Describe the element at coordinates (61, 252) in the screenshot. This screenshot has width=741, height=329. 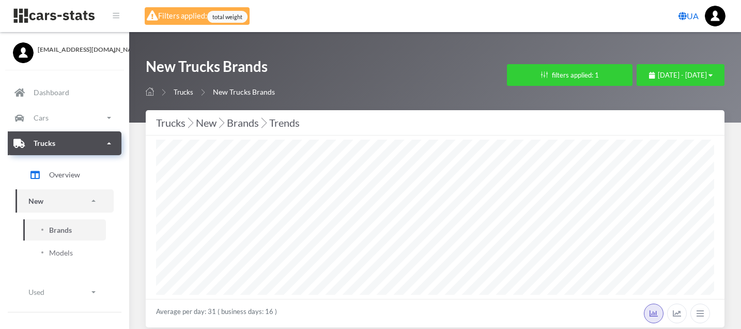
I see `span: Models` at that location.